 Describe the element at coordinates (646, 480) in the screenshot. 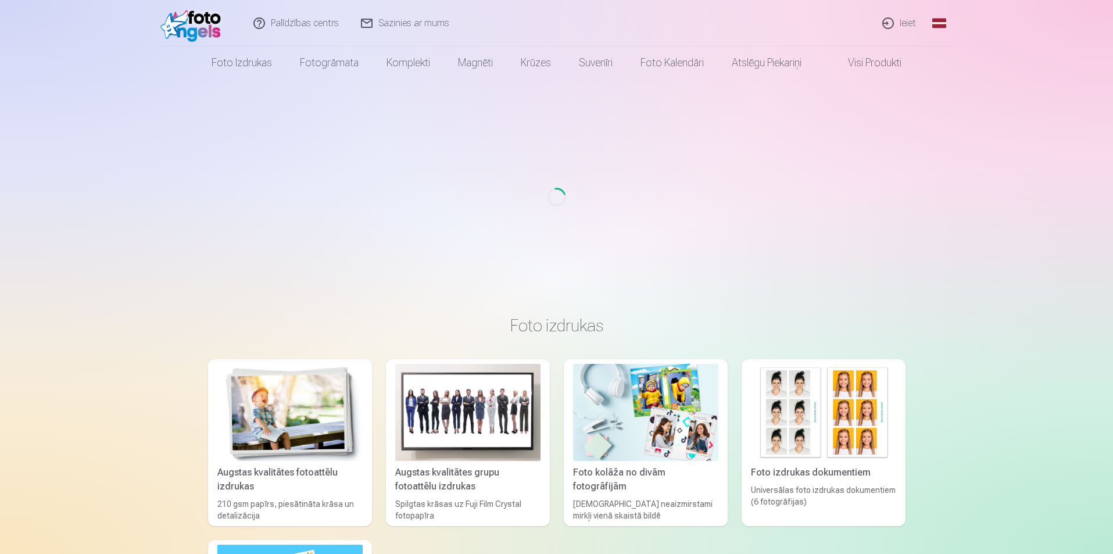

I see `div: Foto kolāža no divām fotogrāfijām` at that location.